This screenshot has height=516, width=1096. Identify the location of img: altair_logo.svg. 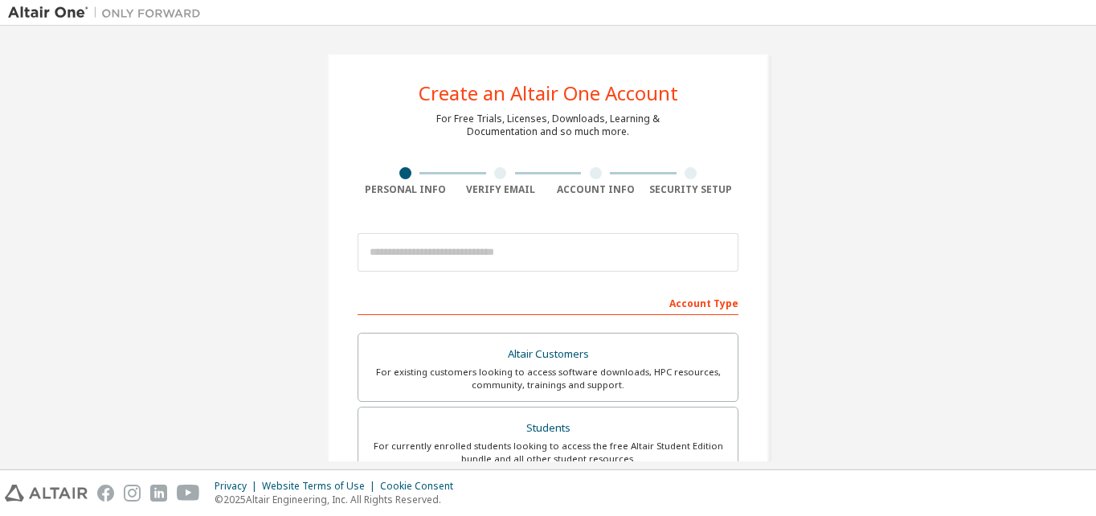
(46, 493).